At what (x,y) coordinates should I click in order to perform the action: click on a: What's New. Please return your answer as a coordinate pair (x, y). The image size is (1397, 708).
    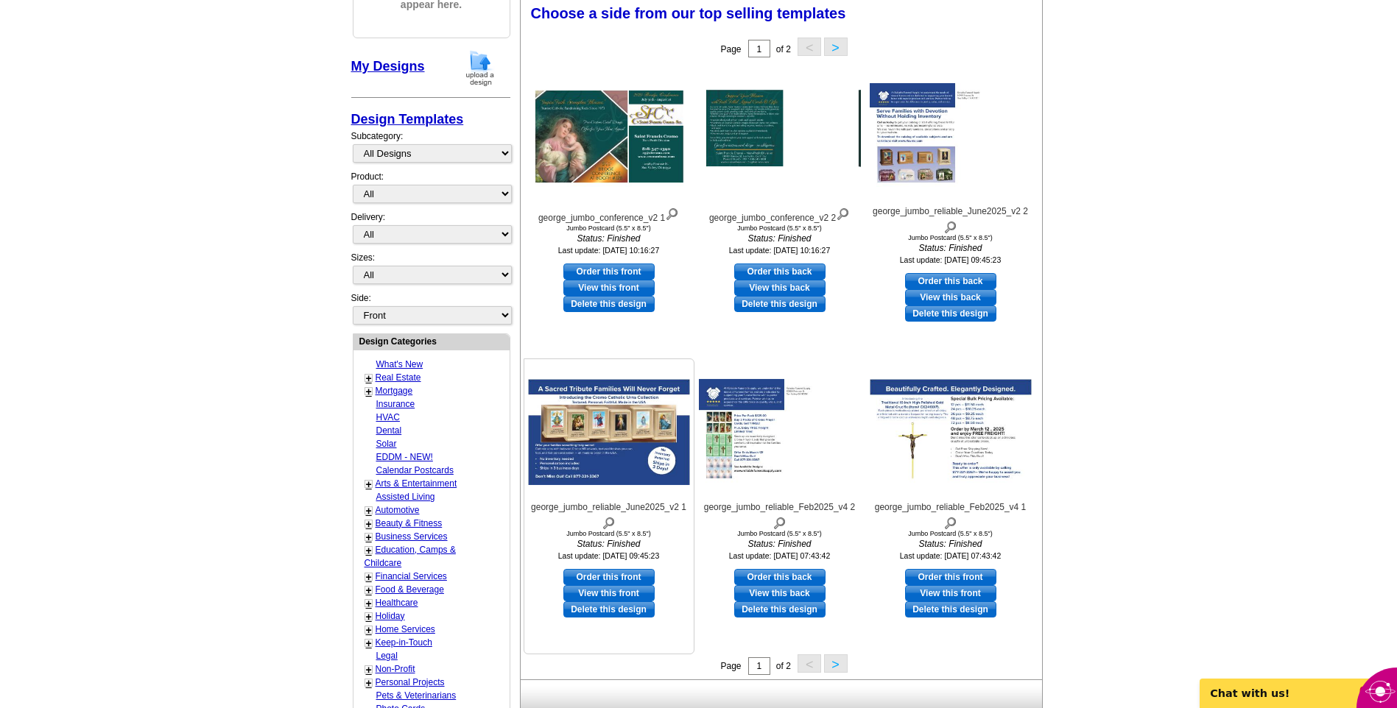
    Looking at the image, I should click on (400, 364).